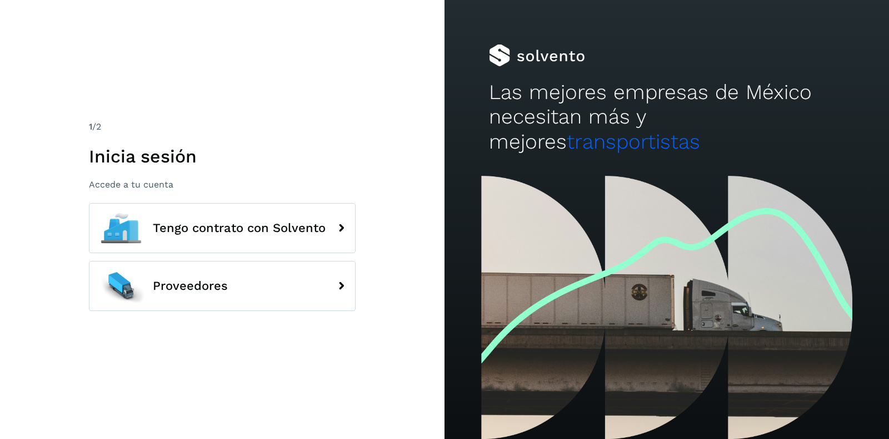 Image resolution: width=889 pixels, height=439 pixels. I want to click on button: Proveedores, so click(222, 286).